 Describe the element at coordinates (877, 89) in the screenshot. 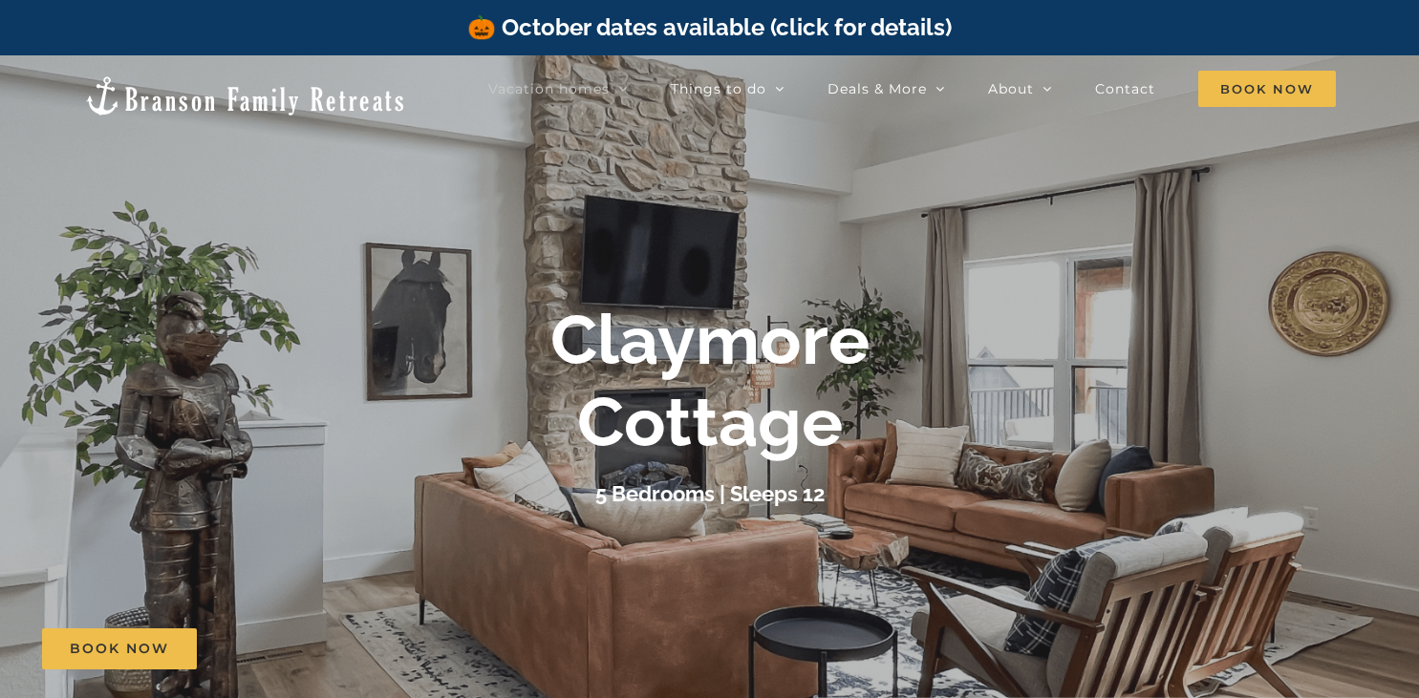

I see `span: Deals & More` at that location.